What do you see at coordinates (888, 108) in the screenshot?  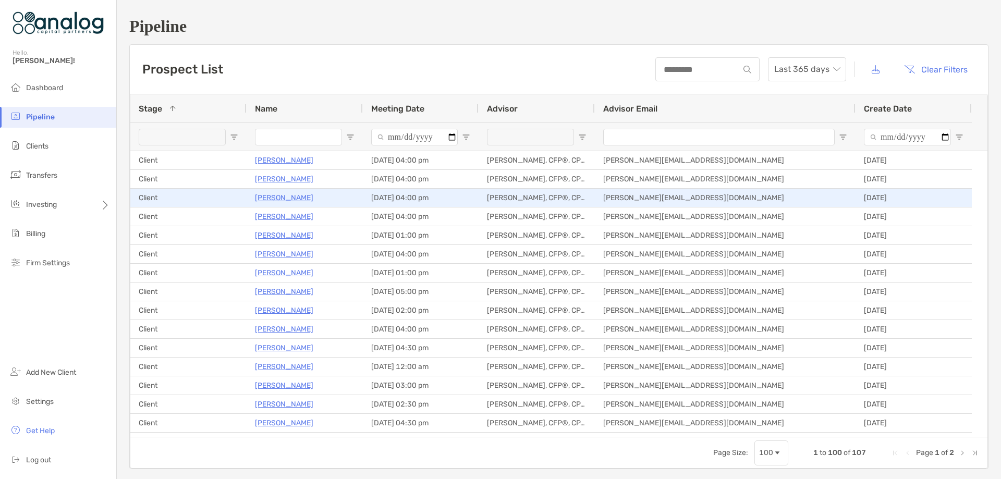 I see `span: Create Date` at bounding box center [888, 108].